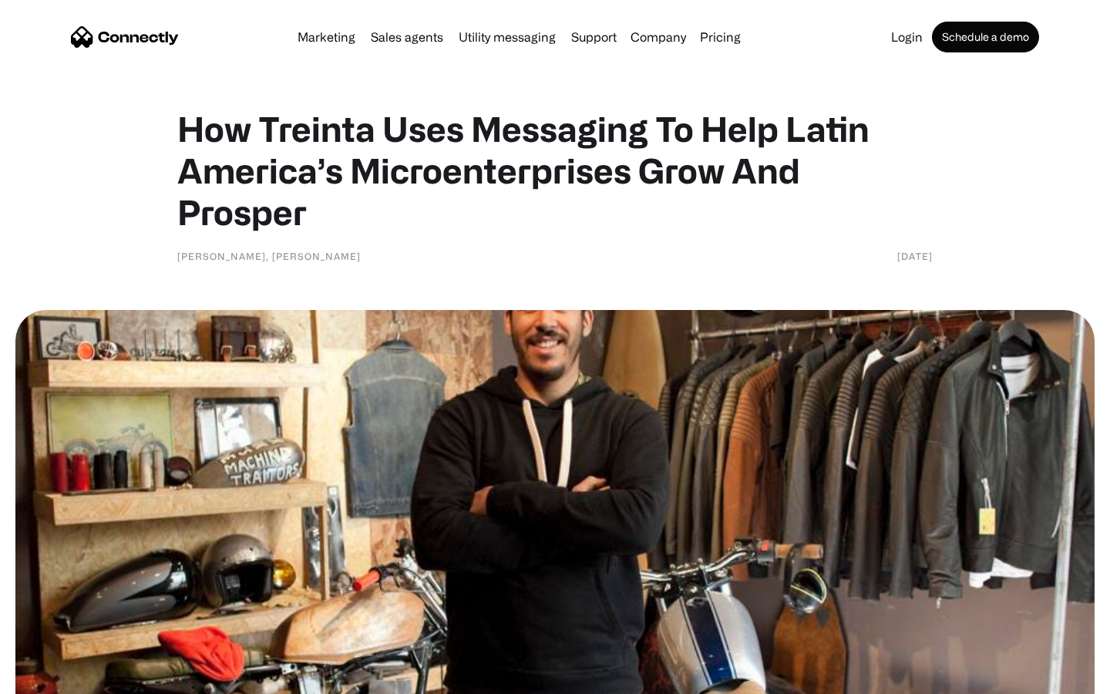 The image size is (1110, 694). I want to click on aside: Language selected: English, so click(54, 677).